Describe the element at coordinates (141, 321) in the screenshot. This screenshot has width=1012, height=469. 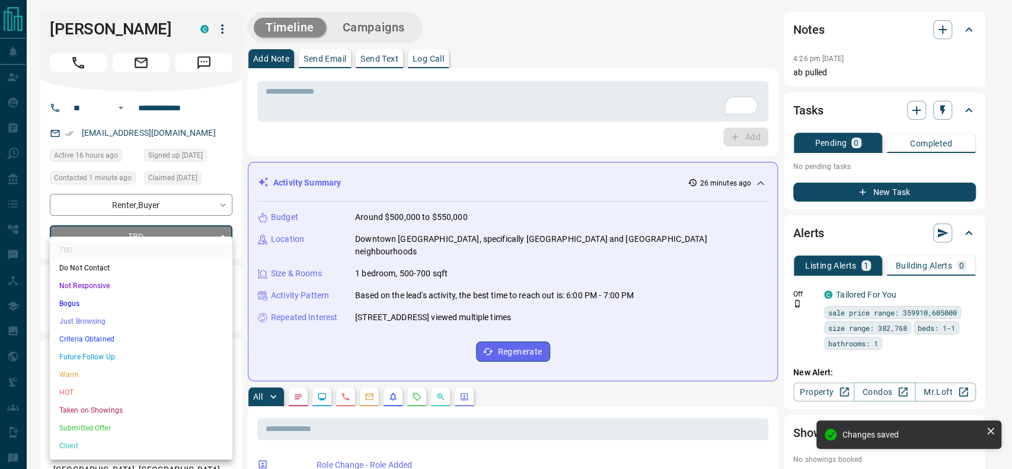
I see `li: Just Browsing` at that location.